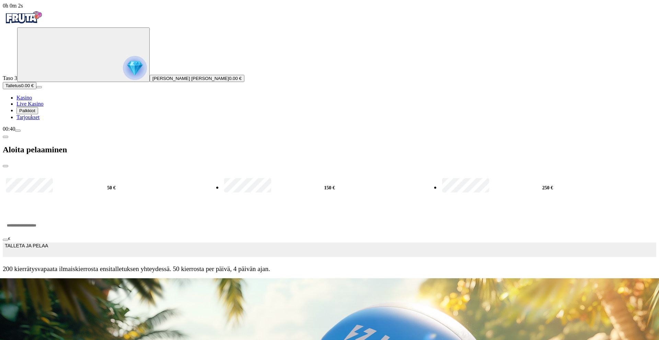 This screenshot has width=659, height=340. Describe the element at coordinates (5, 166) in the screenshot. I see `button: close` at that location.